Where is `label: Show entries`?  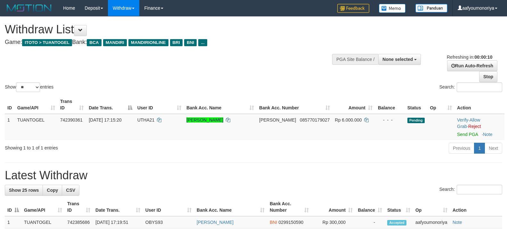
label: Show entries is located at coordinates (29, 87).